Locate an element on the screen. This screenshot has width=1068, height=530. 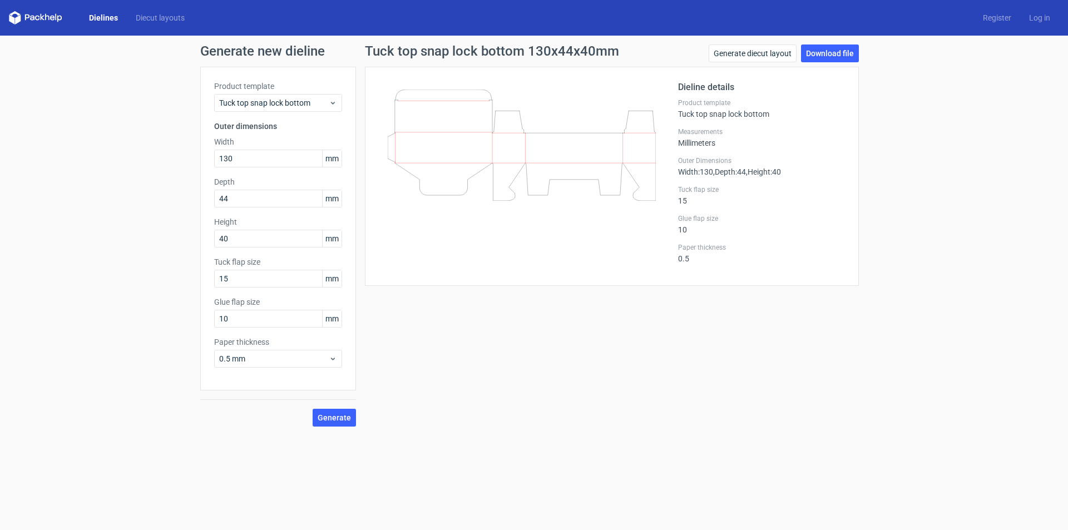
a: Diecut layouts is located at coordinates (160, 18).